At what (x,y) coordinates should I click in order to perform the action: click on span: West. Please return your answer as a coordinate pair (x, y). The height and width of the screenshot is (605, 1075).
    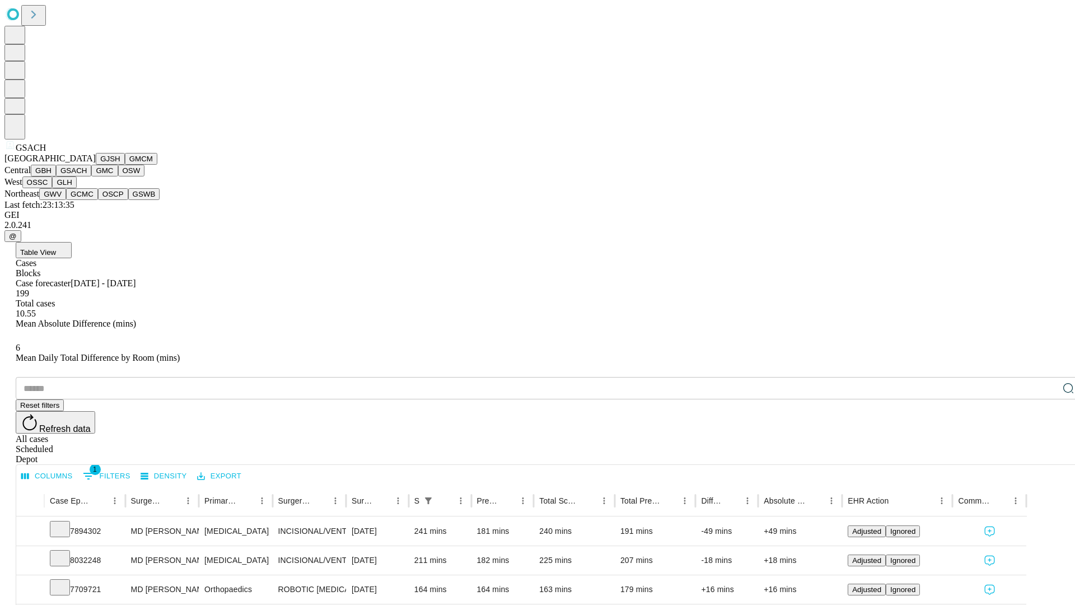
    Looking at the image, I should click on (13, 181).